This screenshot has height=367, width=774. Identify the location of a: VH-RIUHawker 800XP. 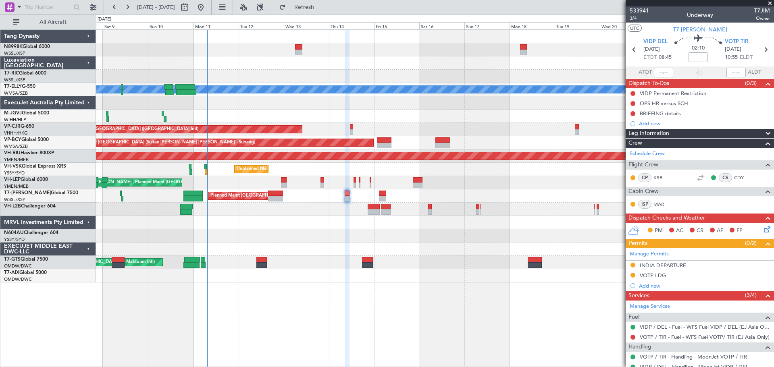
(29, 153).